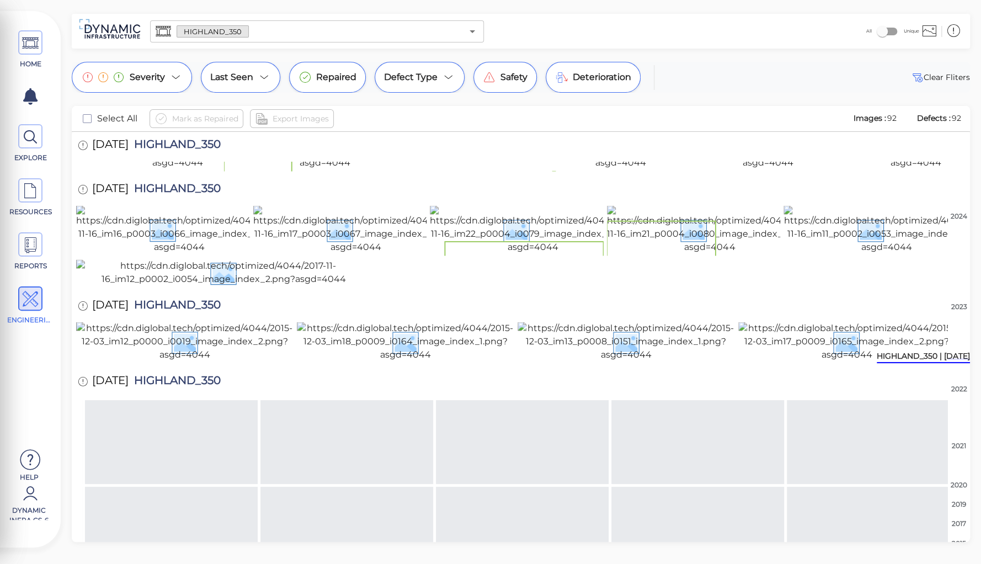 The width and height of the screenshot is (981, 564). Describe the element at coordinates (30, 158) in the screenshot. I see `span: EXPLORE` at that location.